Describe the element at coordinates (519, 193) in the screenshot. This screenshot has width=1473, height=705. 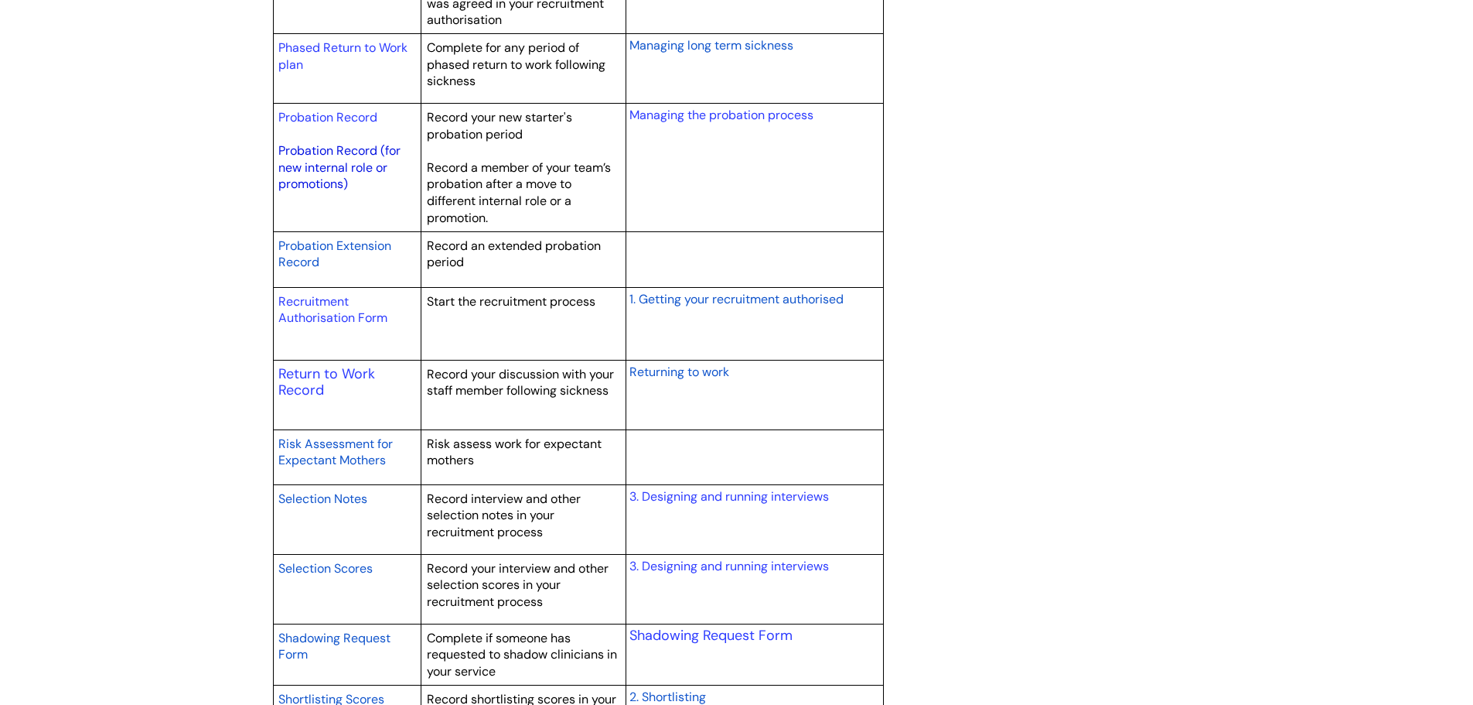
I see `span: Record a member of your team’s probation after a move to different internal role or a promotion.` at that location.